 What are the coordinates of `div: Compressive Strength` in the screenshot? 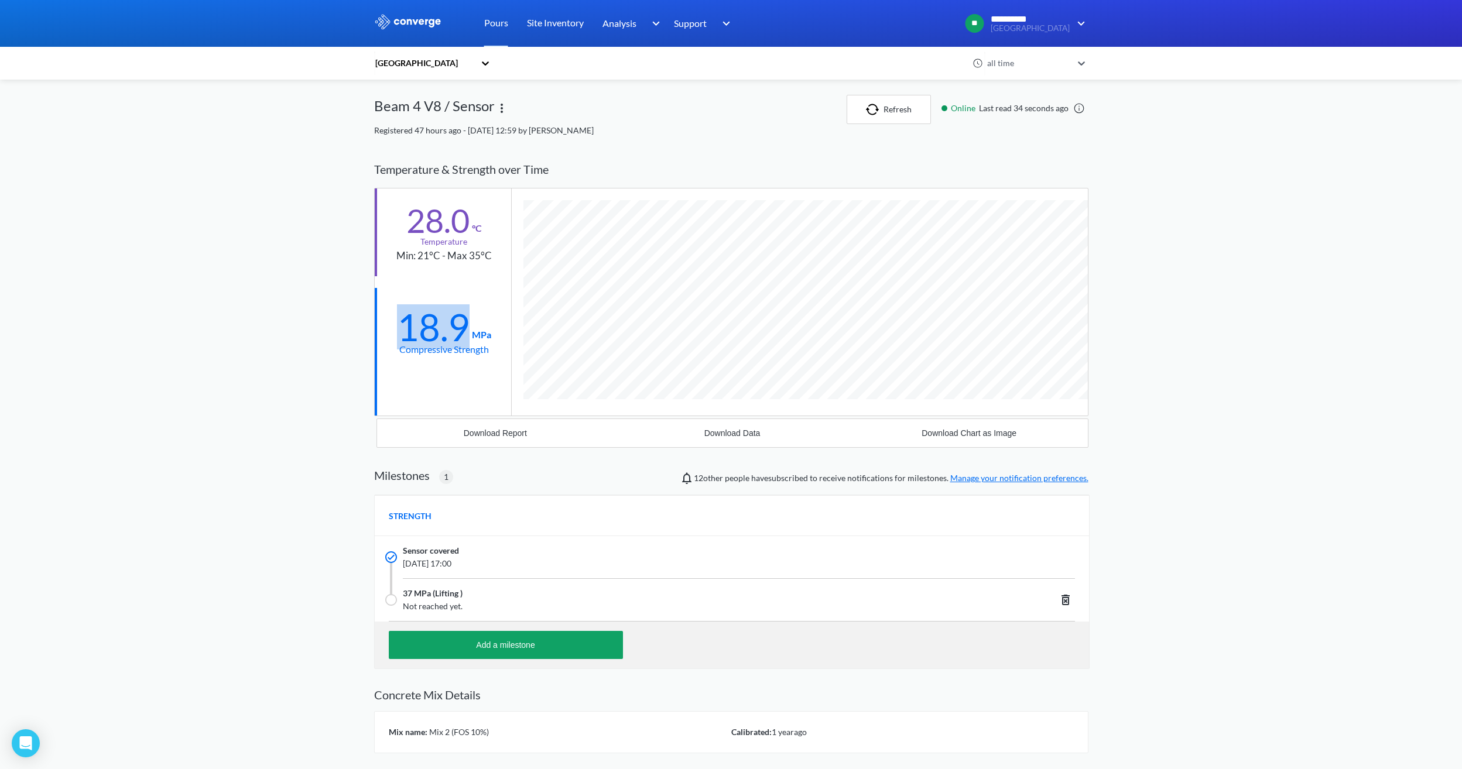 It's located at (444, 349).